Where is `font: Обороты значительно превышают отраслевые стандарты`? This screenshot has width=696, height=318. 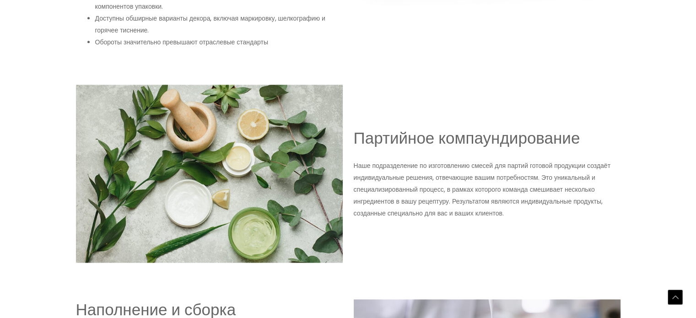
font: Обороты значительно превышают отраслевые стандарты is located at coordinates (182, 42).